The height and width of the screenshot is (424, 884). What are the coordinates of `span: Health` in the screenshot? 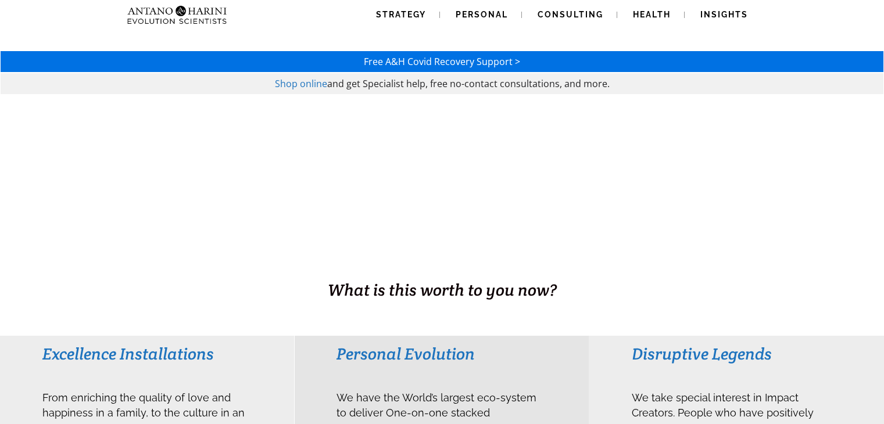 It's located at (651, 15).